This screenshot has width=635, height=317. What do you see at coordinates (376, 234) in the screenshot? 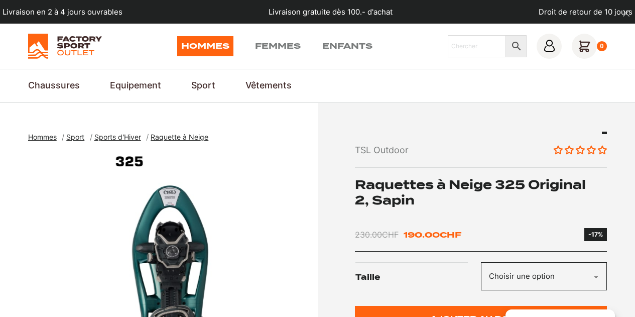
I see `bdi: 230.00` at bounding box center [376, 234].